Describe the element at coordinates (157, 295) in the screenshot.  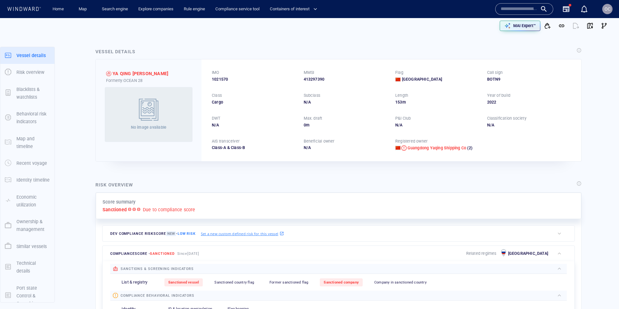
I see `span: compliance behavioral indicators` at that location.